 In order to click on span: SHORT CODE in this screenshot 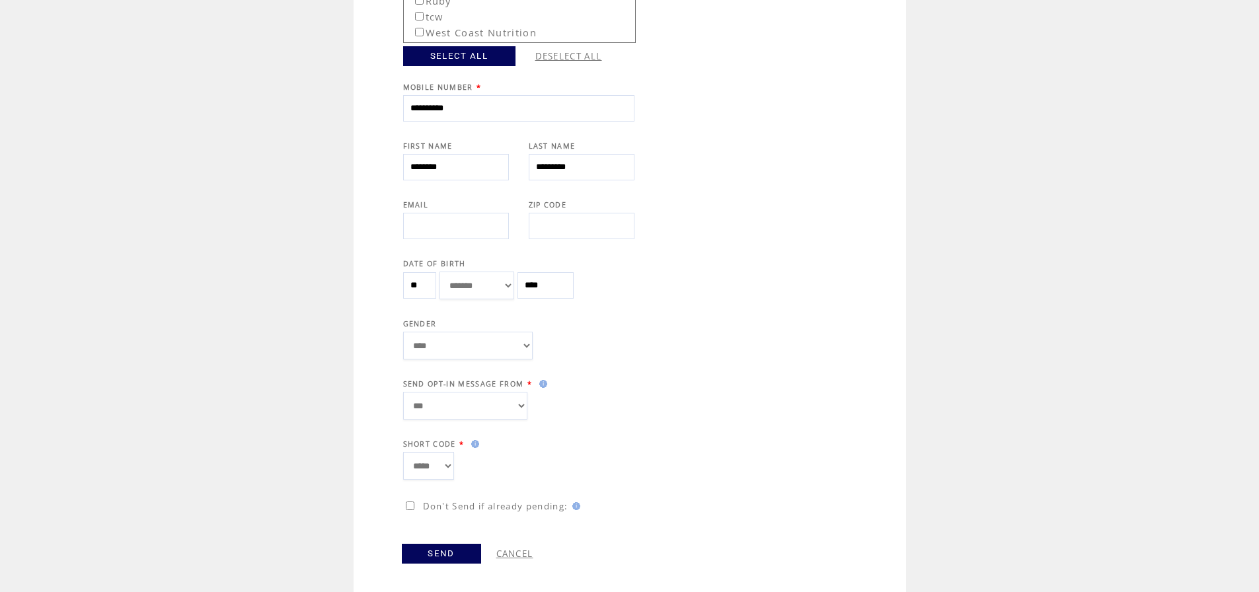, I will do `click(430, 444)`.